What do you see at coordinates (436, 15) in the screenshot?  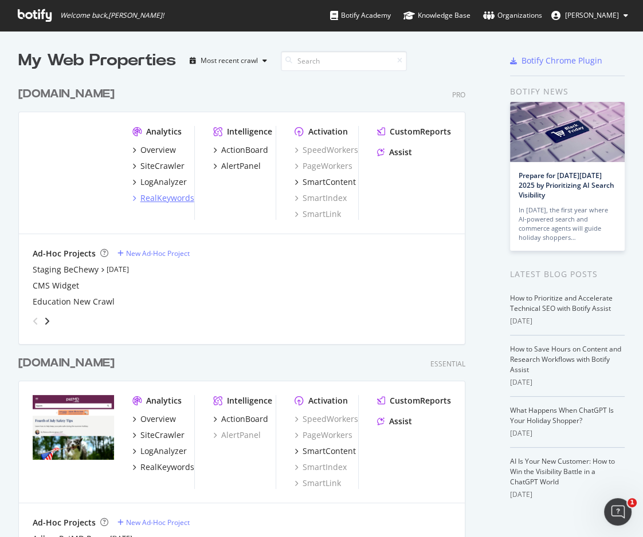 I see `div: Knowledge Base` at bounding box center [436, 15].